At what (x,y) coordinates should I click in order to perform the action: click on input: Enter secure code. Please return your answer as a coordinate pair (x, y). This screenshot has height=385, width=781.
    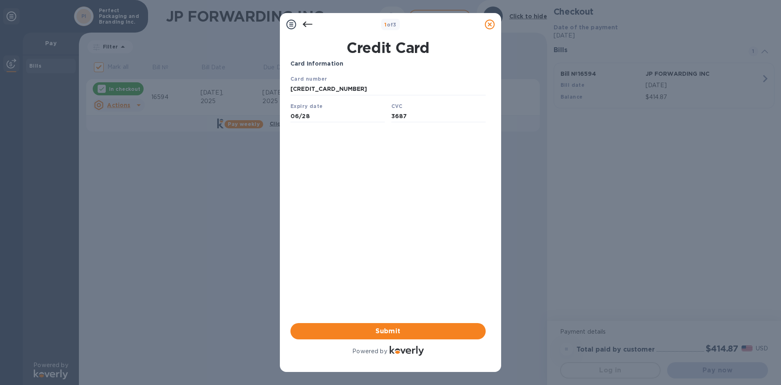
    Looking at the image, I should click on (148, 42).